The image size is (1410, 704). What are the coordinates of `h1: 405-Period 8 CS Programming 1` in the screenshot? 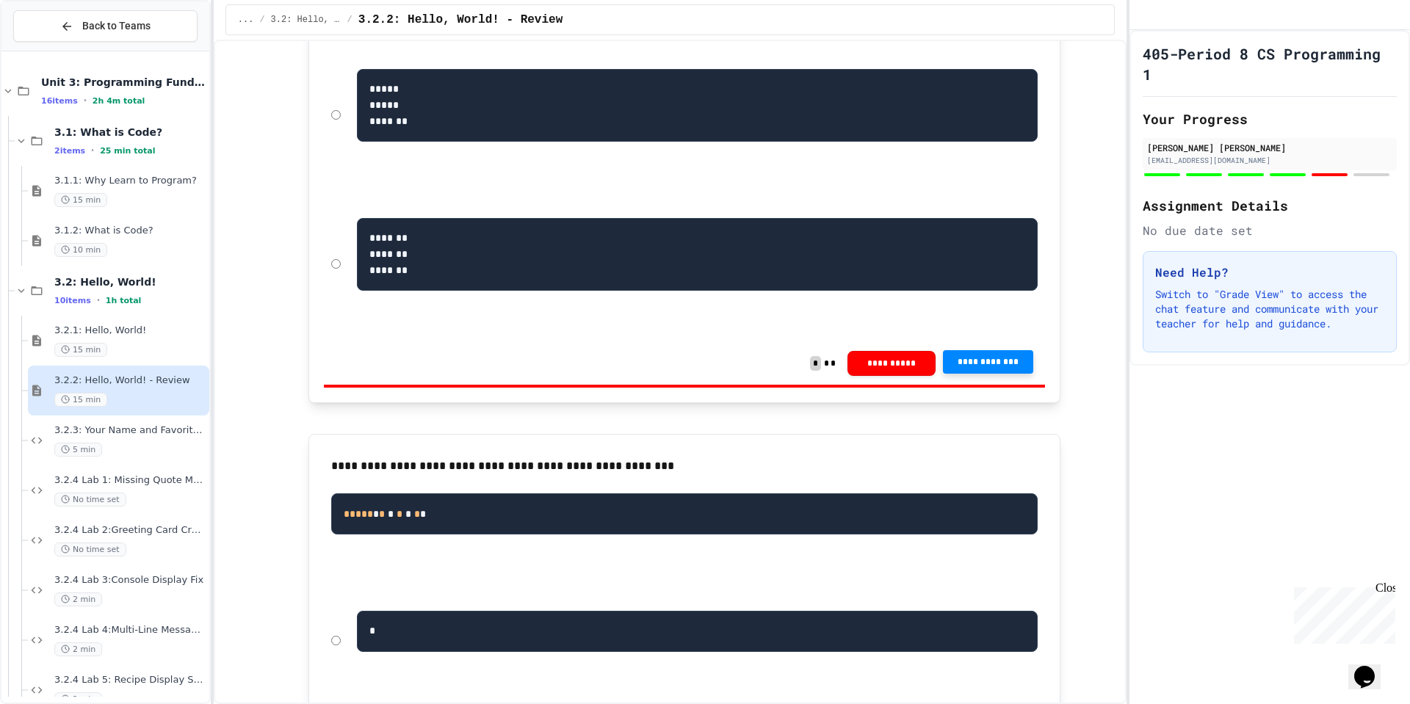 It's located at (1270, 64).